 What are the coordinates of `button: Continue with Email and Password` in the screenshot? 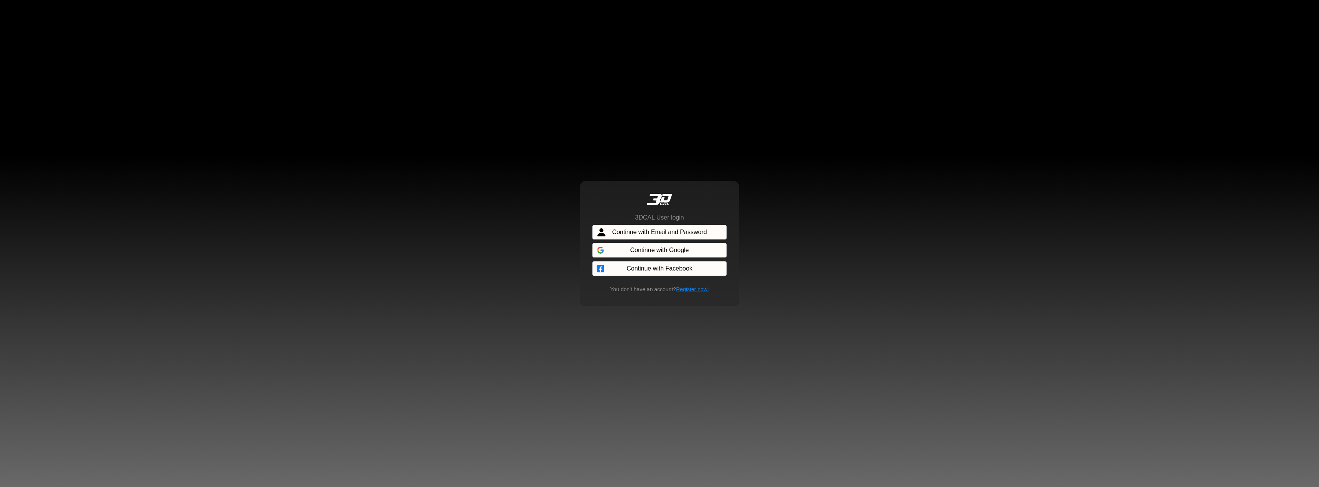 It's located at (660, 232).